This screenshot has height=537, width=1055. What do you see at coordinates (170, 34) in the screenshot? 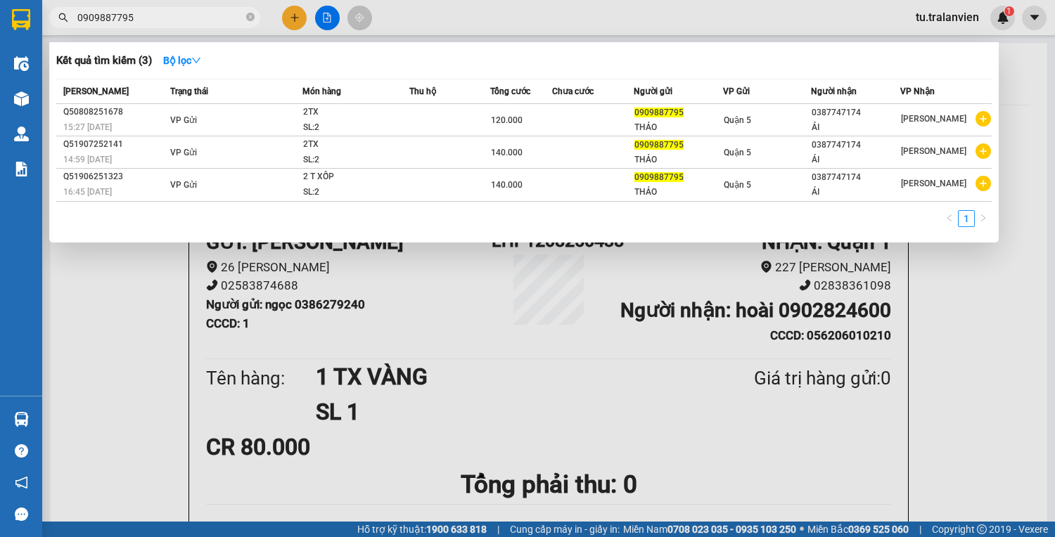
I see `img: logo.jpg` at bounding box center [170, 34].